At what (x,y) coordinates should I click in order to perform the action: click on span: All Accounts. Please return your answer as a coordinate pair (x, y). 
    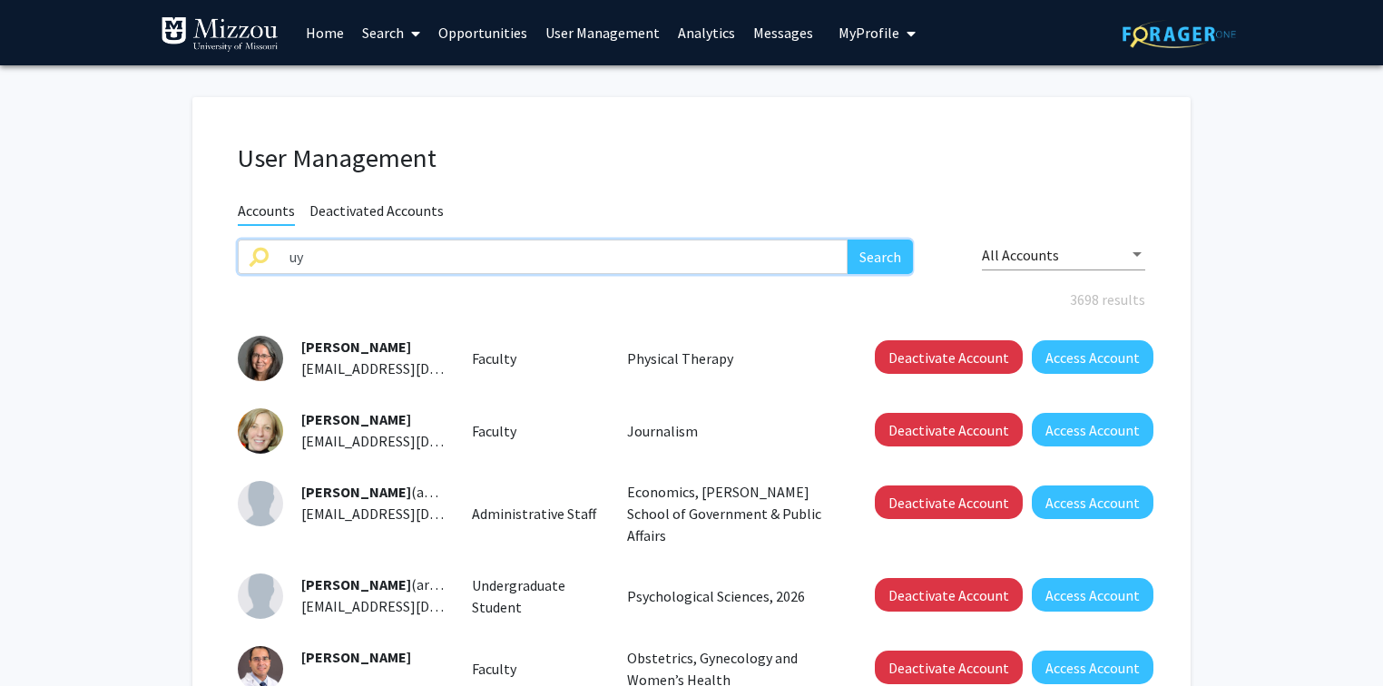
    Looking at the image, I should click on (1020, 255).